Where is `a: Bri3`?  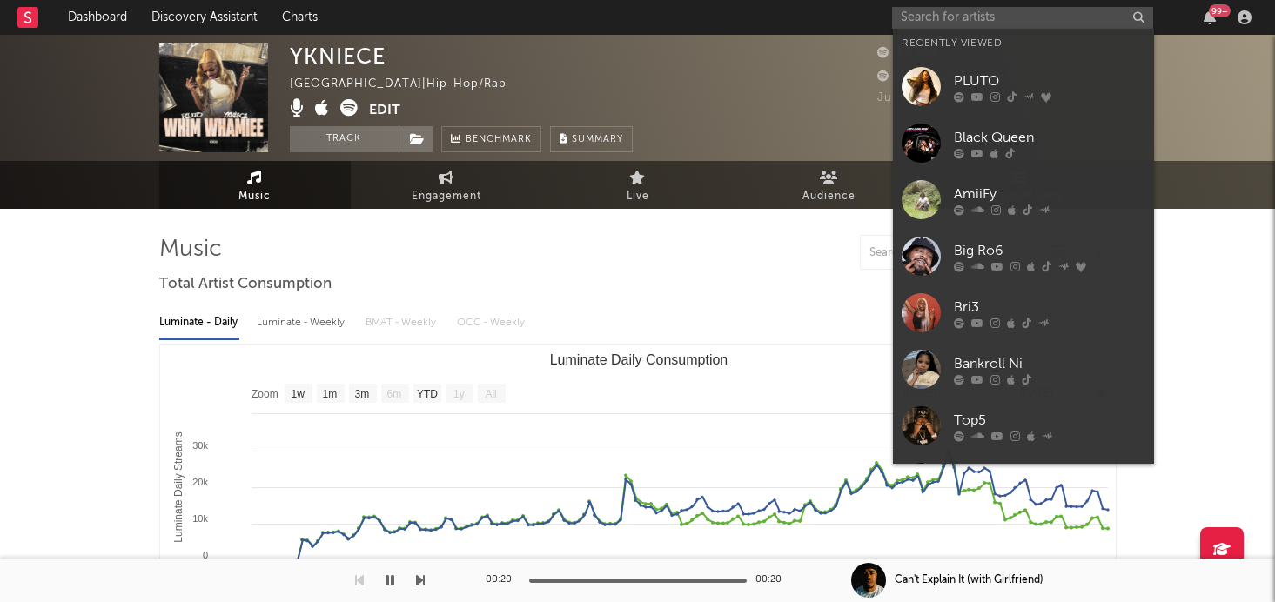 a: Bri3 is located at coordinates (1024, 313).